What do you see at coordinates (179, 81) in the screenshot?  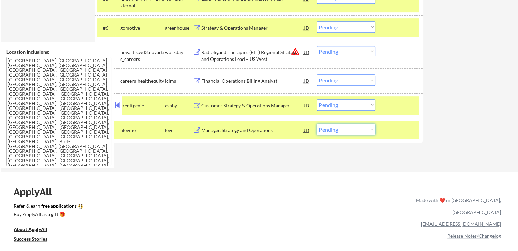 I see `div: icims` at bounding box center [179, 81].